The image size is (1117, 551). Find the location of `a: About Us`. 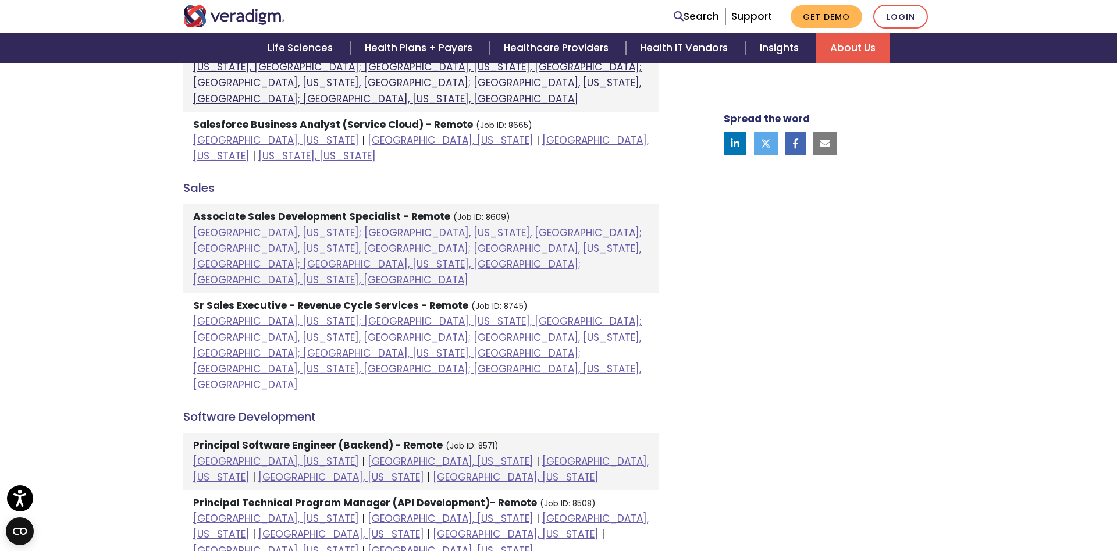

a: About Us is located at coordinates (853, 48).